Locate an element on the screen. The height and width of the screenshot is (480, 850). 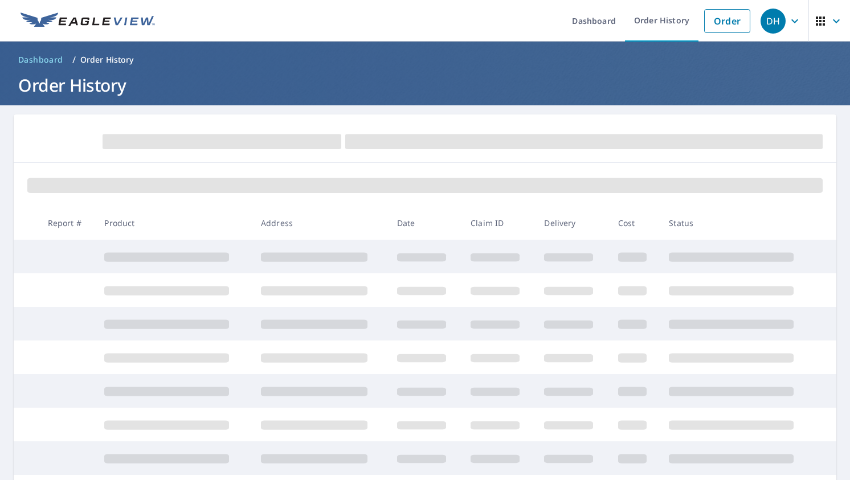
th: Address is located at coordinates (320, 223).